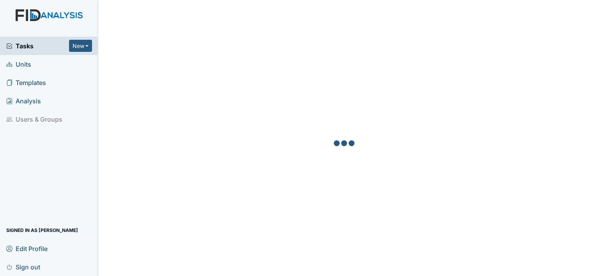 The width and height of the screenshot is (590, 276). I want to click on span: Sign out, so click(23, 267).